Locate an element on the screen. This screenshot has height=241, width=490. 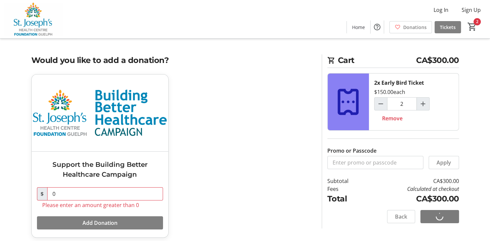
a: Donations is located at coordinates (410, 27).